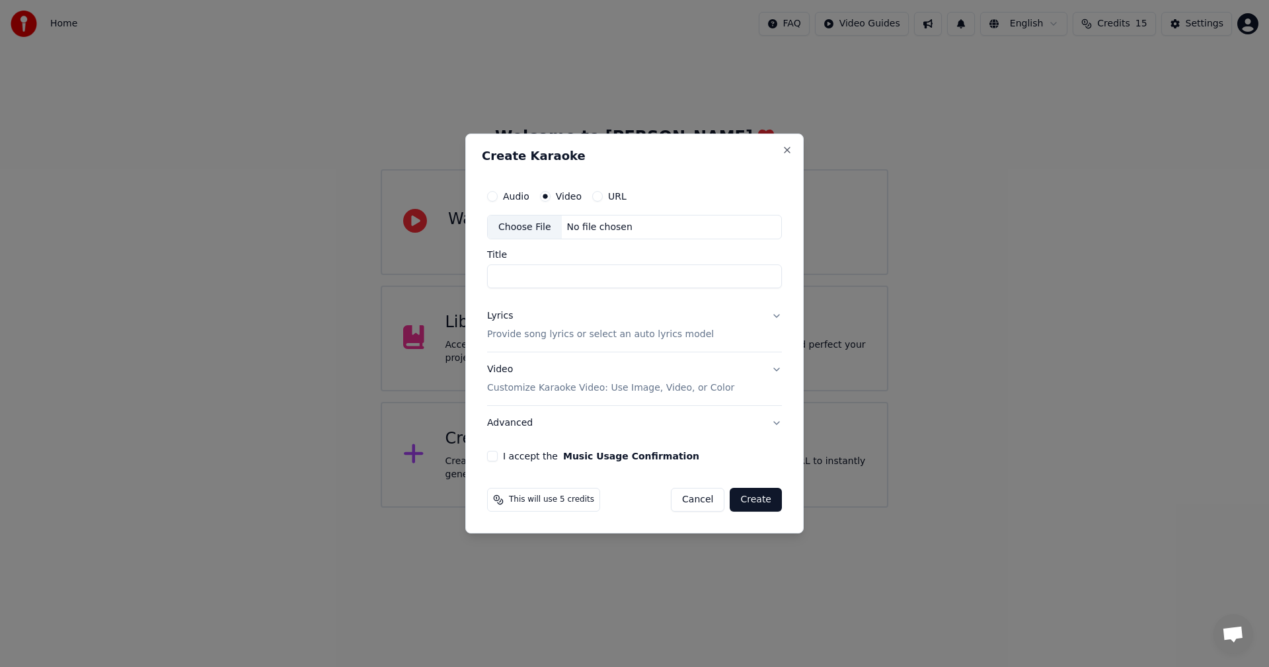  What do you see at coordinates (601, 456) in the screenshot?
I see `label: I accept the` at bounding box center [601, 456].